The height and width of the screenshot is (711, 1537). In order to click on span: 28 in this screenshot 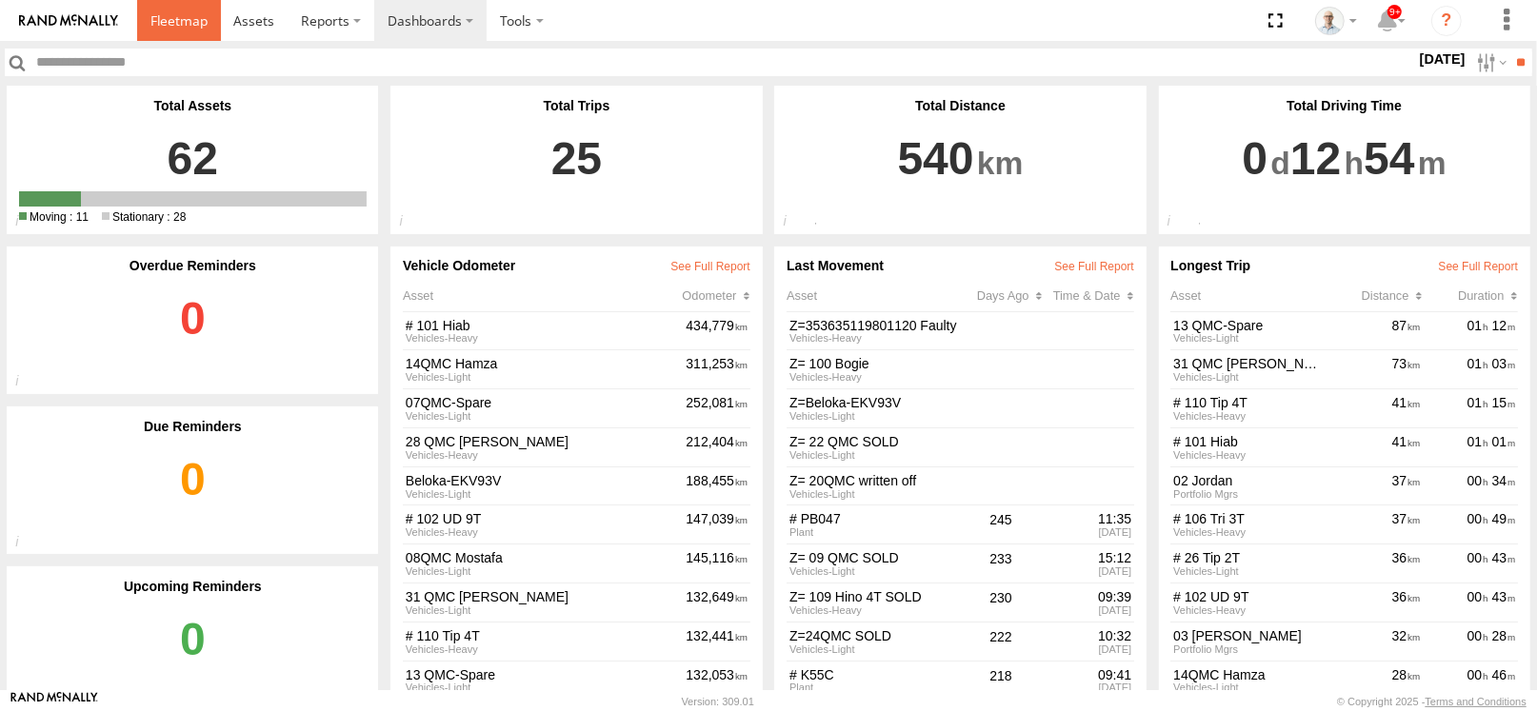, I will do `click(1504, 636)`.